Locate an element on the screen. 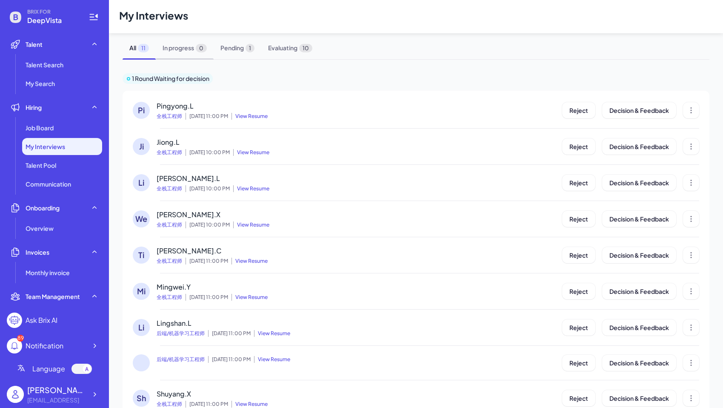 Image resolution: width=723 pixels, height=408 pixels. span: All is located at coordinates (139, 48).